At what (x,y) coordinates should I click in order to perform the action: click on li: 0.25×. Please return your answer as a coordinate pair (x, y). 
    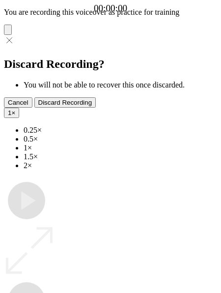
    Looking at the image, I should click on (120, 130).